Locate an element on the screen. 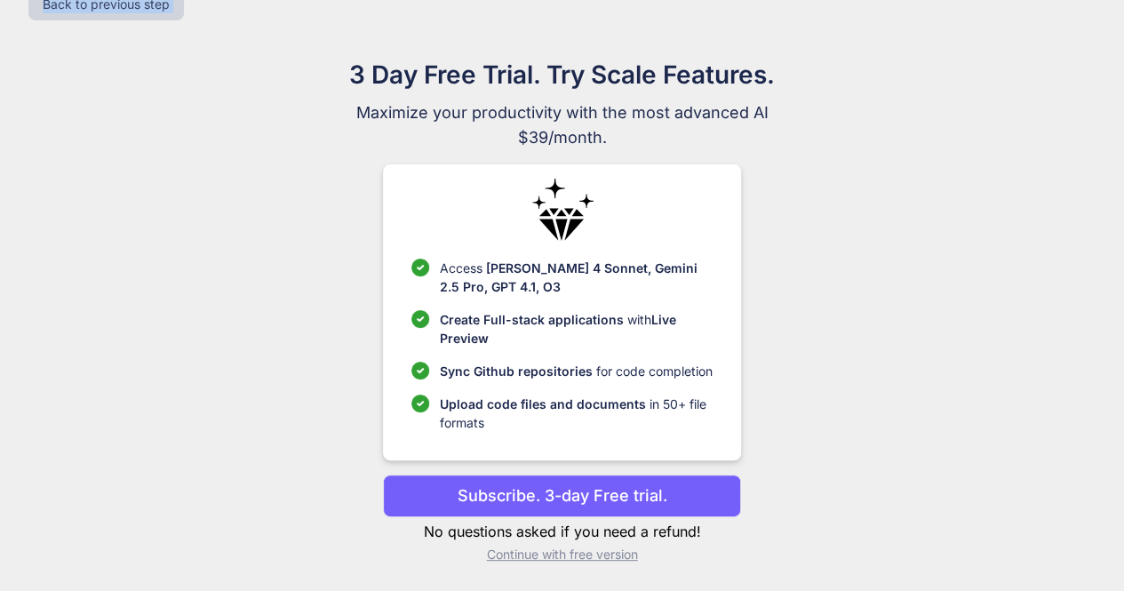 The image size is (1124, 591). p: Access is located at coordinates (576, 277).